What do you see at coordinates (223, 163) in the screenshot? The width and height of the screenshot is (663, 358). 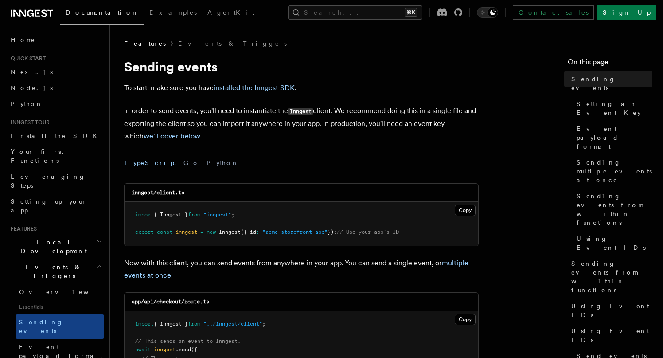 I see `button: Python` at bounding box center [223, 163].